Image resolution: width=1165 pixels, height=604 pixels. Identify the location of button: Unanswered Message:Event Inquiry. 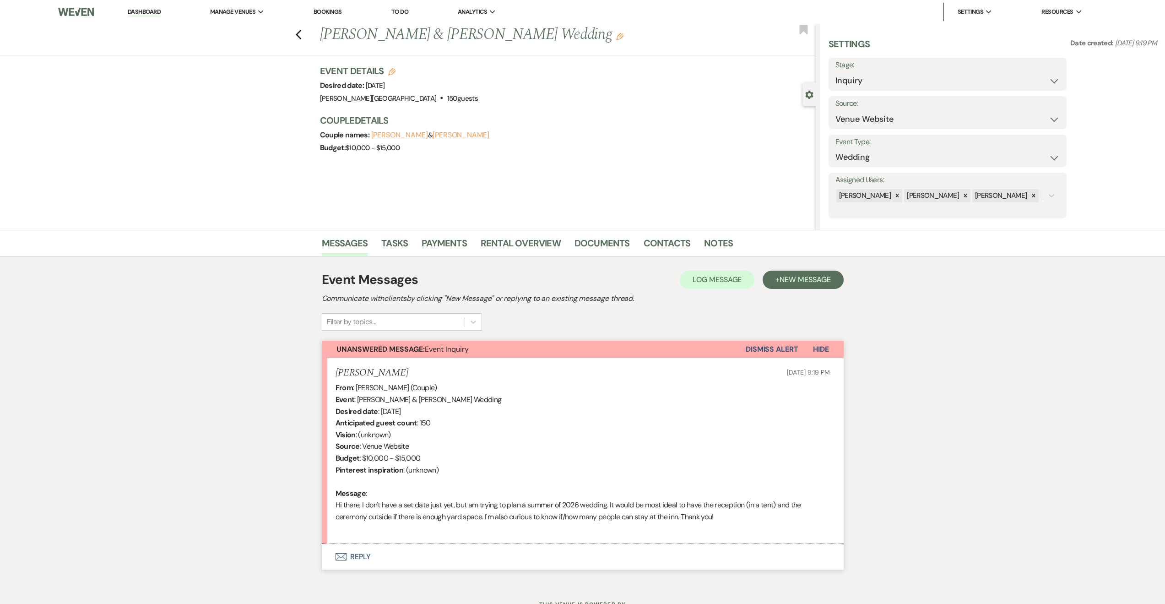
(534, 349).